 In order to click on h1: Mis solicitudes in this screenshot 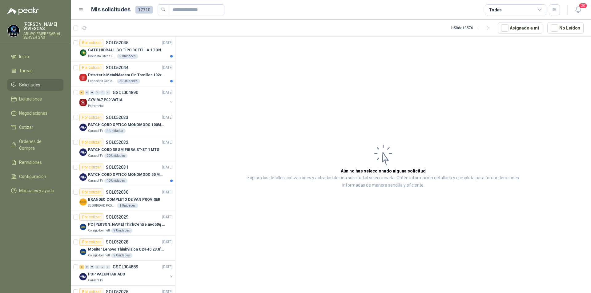, I will do `click(111, 10)`.